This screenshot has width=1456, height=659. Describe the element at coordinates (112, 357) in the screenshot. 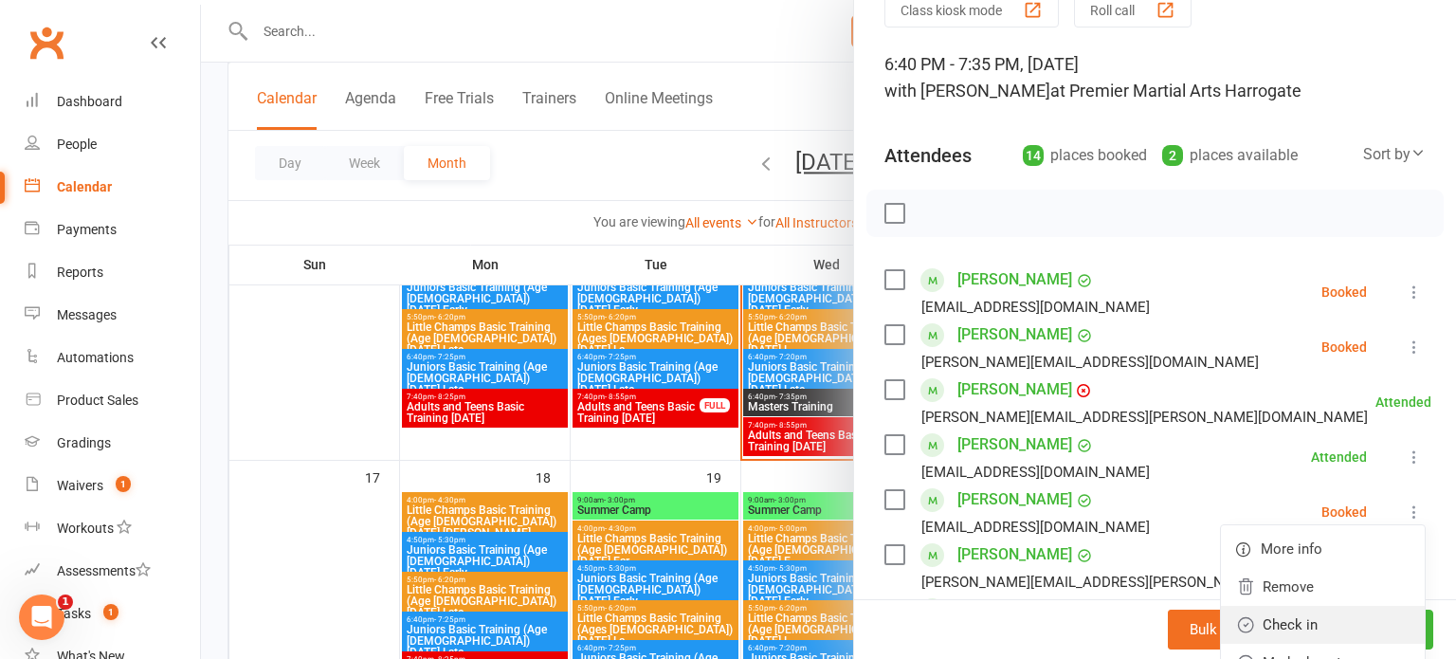

I see `a: Automations` at that location.